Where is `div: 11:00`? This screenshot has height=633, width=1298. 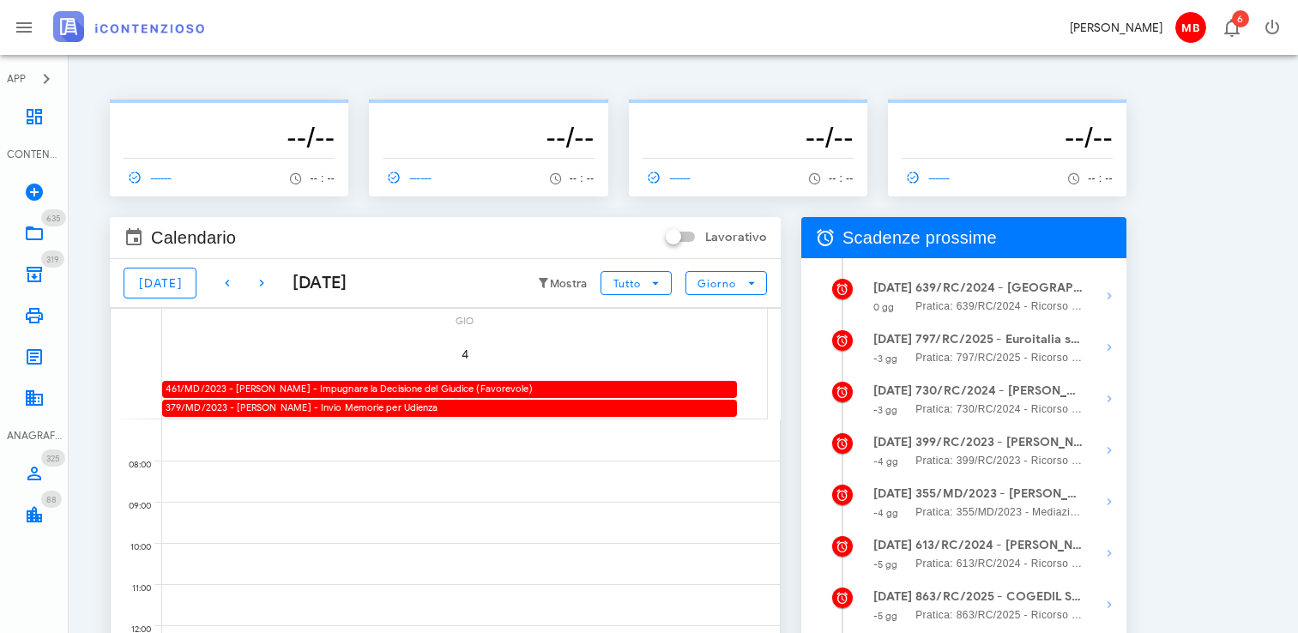 div: 11:00 is located at coordinates (132, 589).